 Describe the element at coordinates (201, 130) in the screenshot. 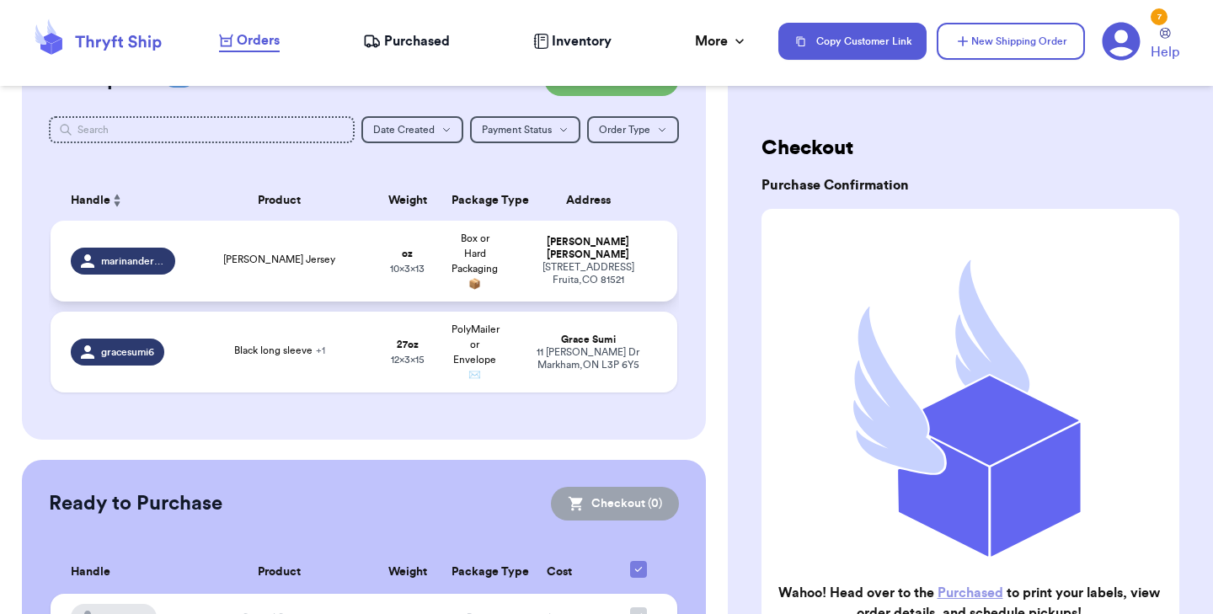

I see `input: Search` at that location.